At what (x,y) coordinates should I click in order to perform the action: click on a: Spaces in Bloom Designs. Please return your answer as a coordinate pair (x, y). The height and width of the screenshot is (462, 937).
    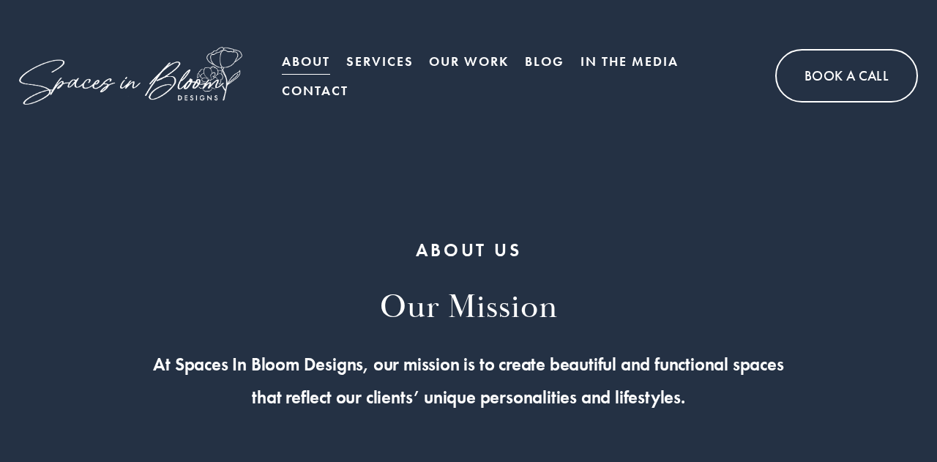
    Looking at the image, I should click on (130, 75).